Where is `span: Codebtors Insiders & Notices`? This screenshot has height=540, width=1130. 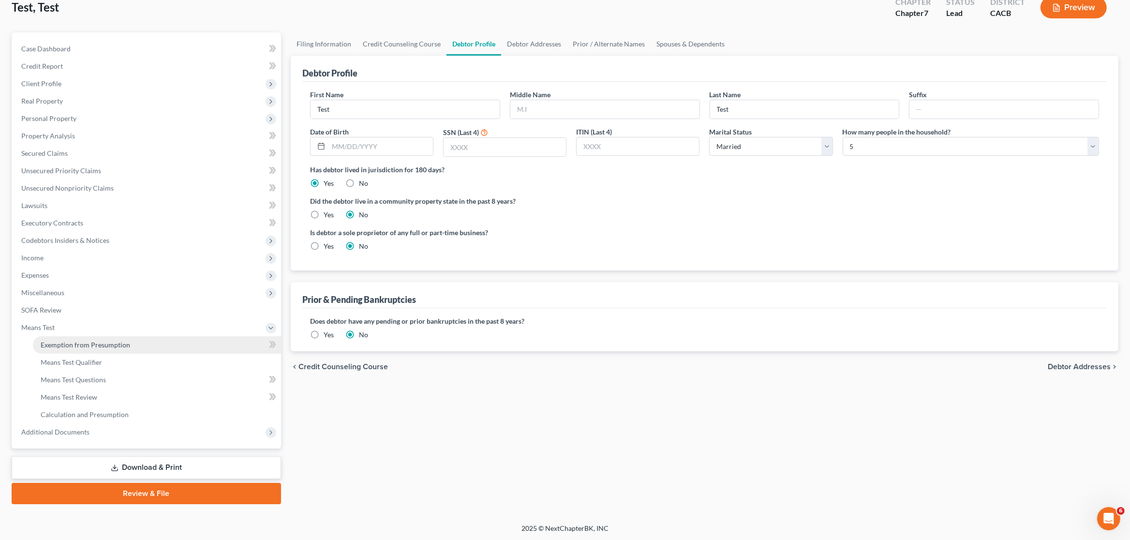
span: Codebtors Insiders & Notices is located at coordinates (65, 240).